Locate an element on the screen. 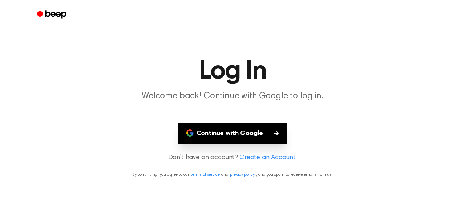 This screenshot has height=213, width=465. button: Continue with Google is located at coordinates (233, 133).